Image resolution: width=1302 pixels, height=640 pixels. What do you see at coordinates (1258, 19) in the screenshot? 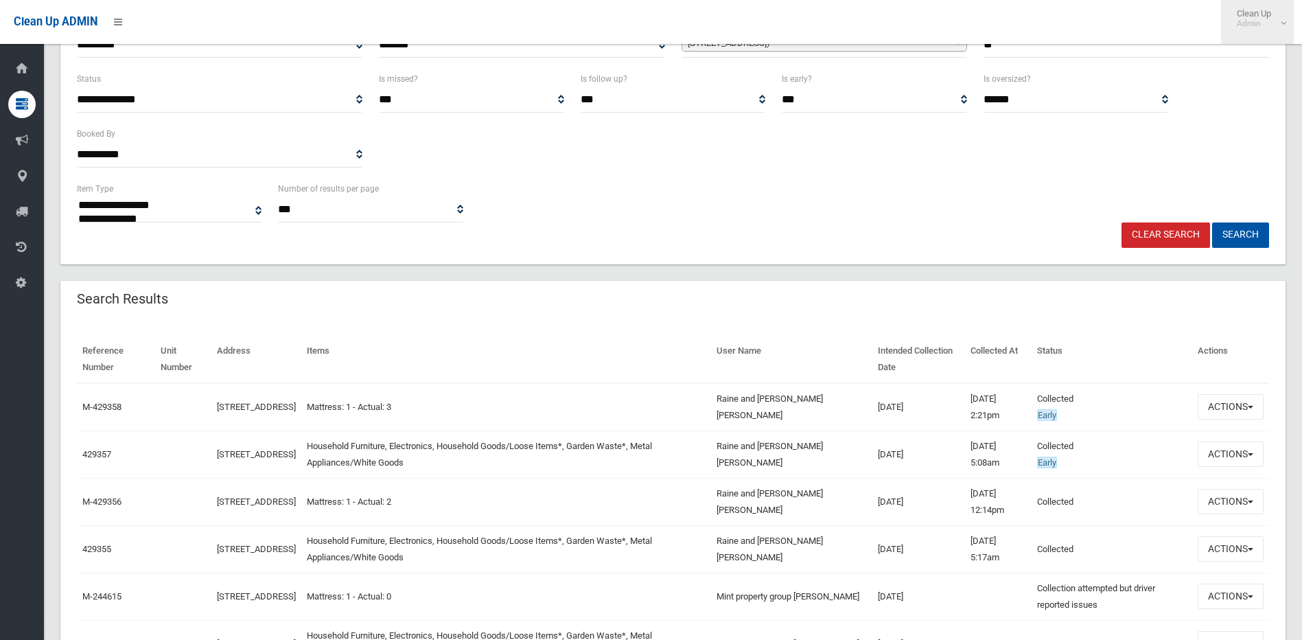
I see `span: Clean Up` at bounding box center [1258, 19].